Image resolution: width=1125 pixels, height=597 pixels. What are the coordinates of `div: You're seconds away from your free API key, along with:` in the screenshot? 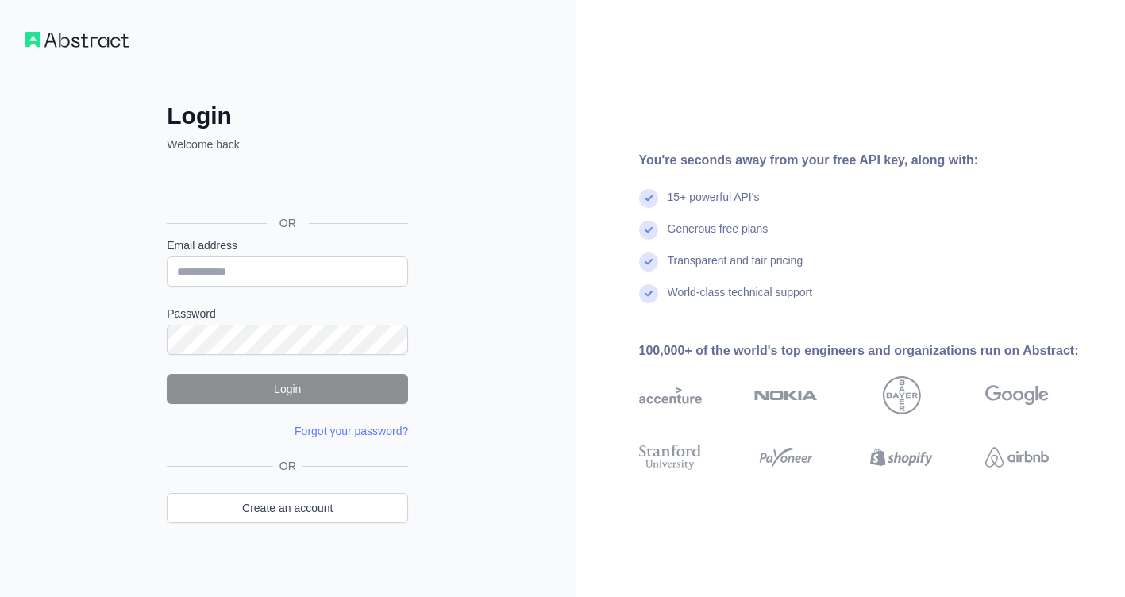 It's located at (870, 160).